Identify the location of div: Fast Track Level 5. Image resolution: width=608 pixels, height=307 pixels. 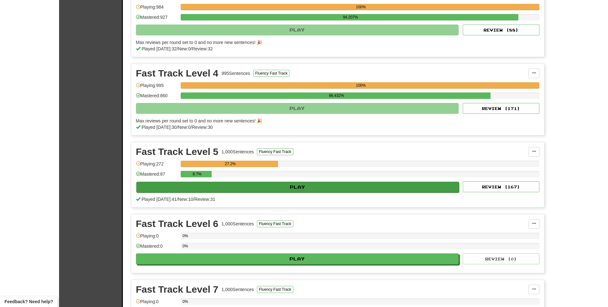
(177, 152).